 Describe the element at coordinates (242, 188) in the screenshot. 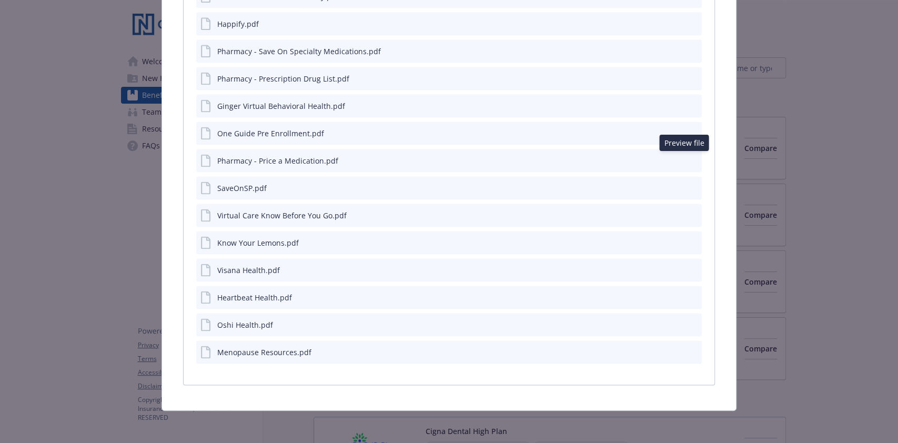

I see `div: SaveOnSP.pdf` at that location.